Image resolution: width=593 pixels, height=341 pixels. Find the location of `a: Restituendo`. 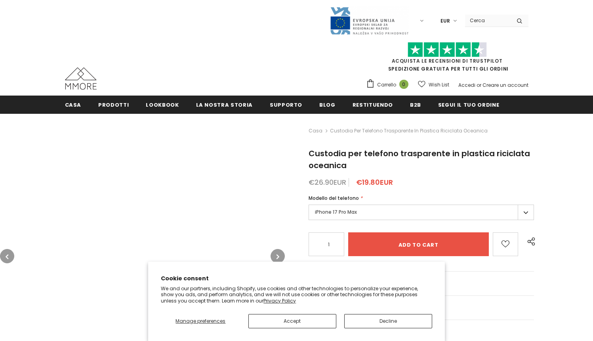

a: Restituendo is located at coordinates (373, 104).